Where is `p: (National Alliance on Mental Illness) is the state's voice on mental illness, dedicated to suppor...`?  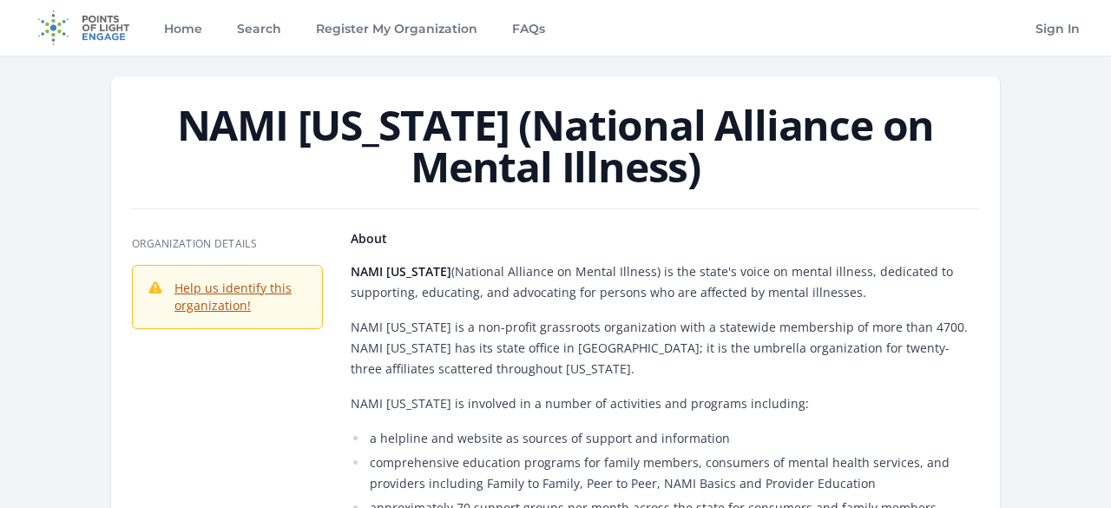 p: (National Alliance on Mental Illness) is the state's voice on mental illness, dedicated to suppor... is located at coordinates (665, 282).